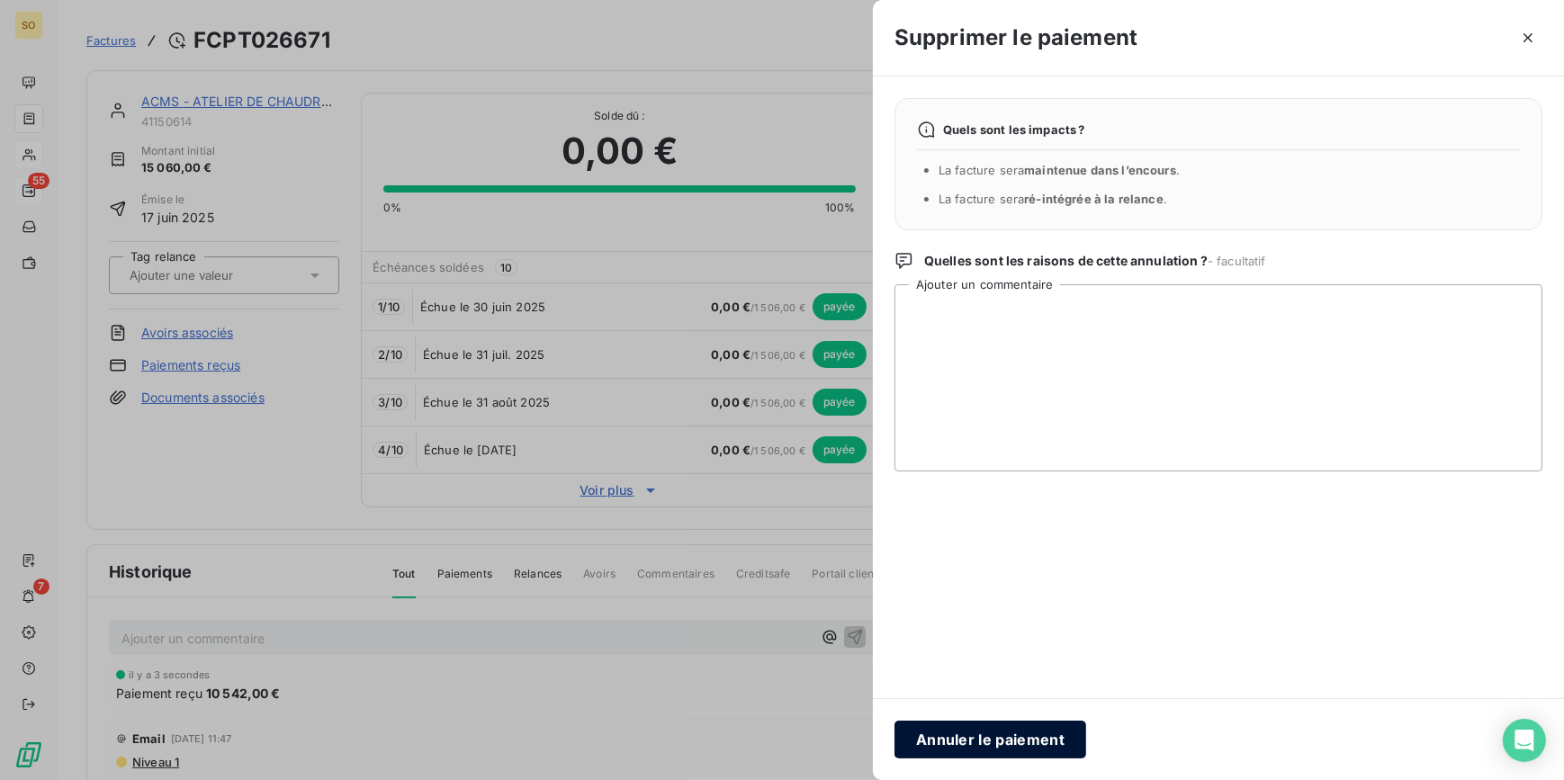 This screenshot has height=780, width=1564. What do you see at coordinates (1100, 170) in the screenshot?
I see `span: maintenue dans l’encours` at bounding box center [1100, 170].